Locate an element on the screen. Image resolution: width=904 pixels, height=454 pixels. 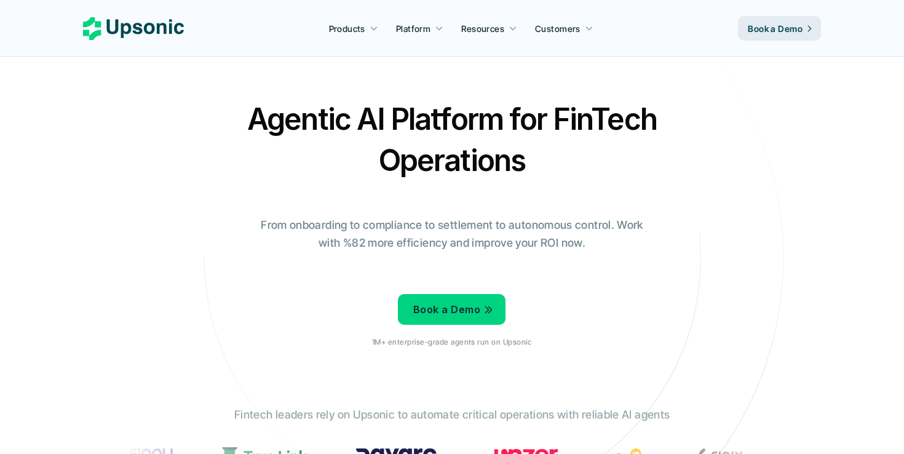
p: Fintech leaders rely on Upsonic to automate critical operations with reliable AI agents is located at coordinates (452, 415).